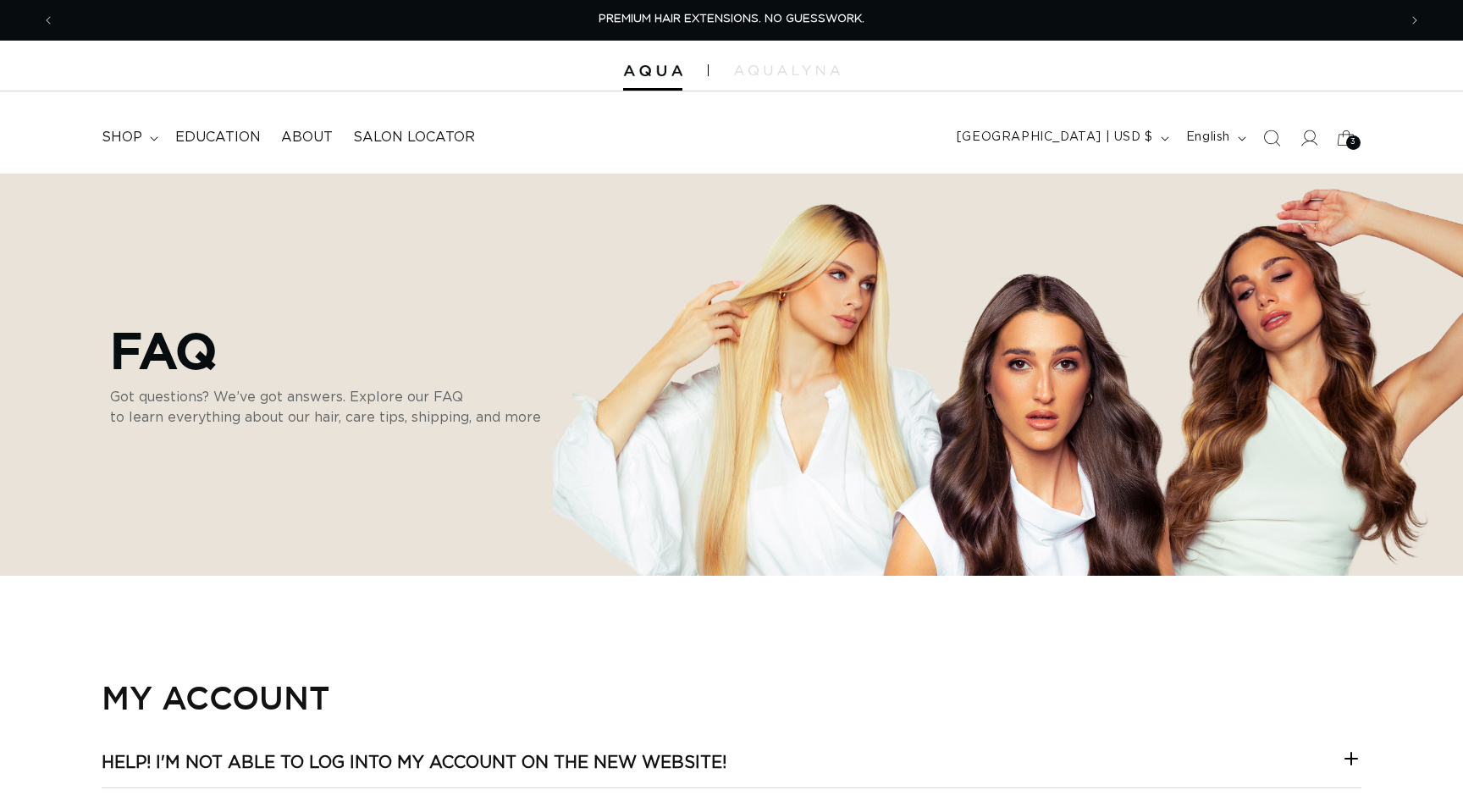 The width and height of the screenshot is (1463, 812). Describe the element at coordinates (325, 349) in the screenshot. I see `p: faq` at that location.